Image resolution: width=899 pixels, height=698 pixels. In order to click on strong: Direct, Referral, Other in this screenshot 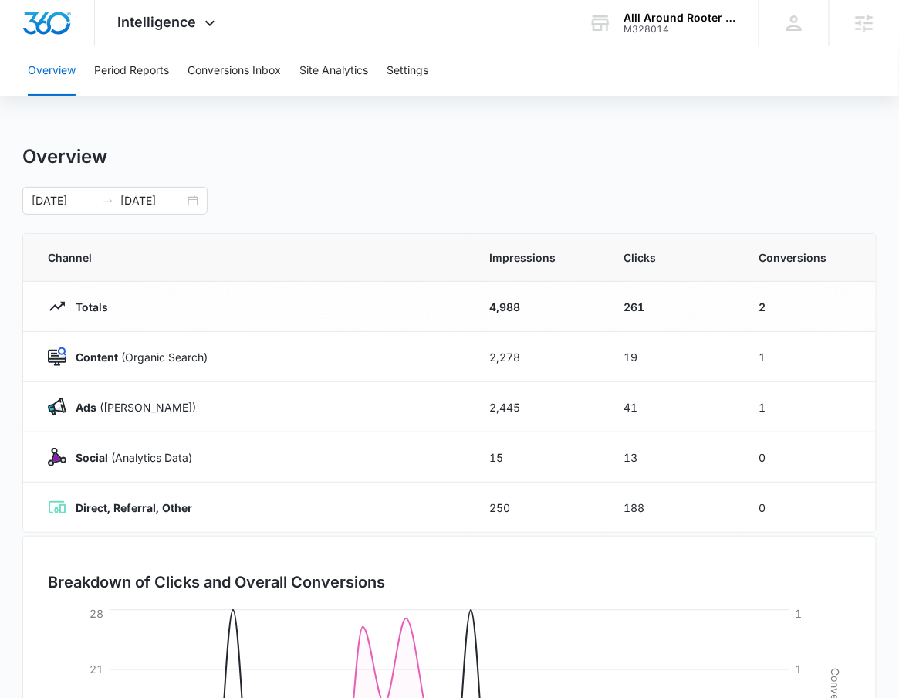, I will do `click(134, 507)`.